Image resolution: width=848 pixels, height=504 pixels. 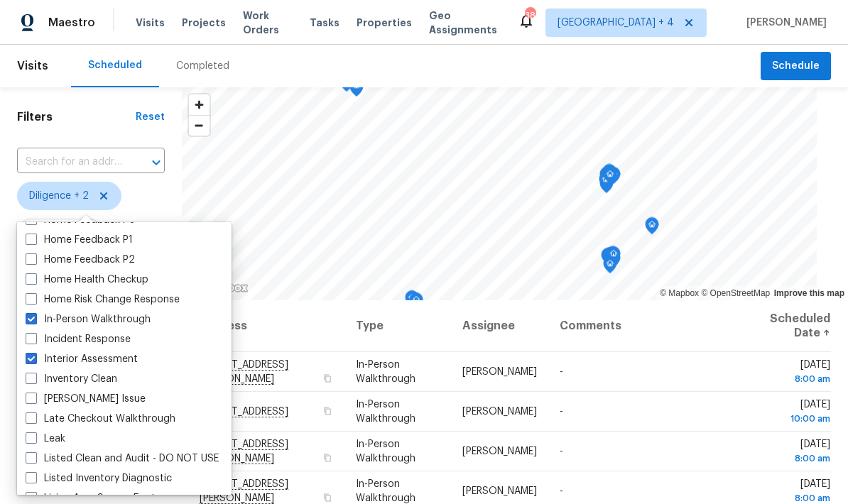 What do you see at coordinates (100, 419) in the screenshot?
I see `label: Late Checkout Walkthrough` at bounding box center [100, 419].